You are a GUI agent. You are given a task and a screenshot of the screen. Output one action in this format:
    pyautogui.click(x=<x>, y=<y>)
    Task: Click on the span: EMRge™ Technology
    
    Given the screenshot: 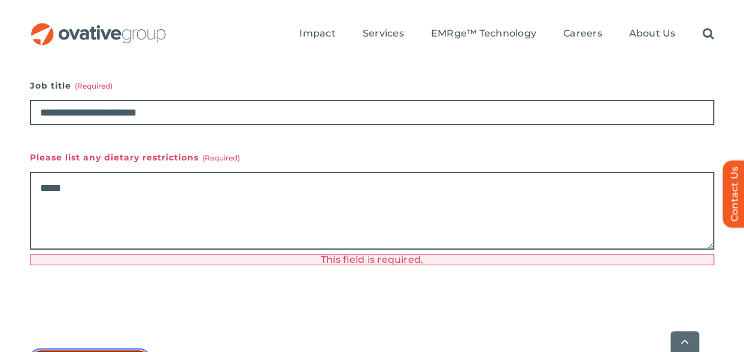 What is the action you would take?
    pyautogui.click(x=484, y=34)
    